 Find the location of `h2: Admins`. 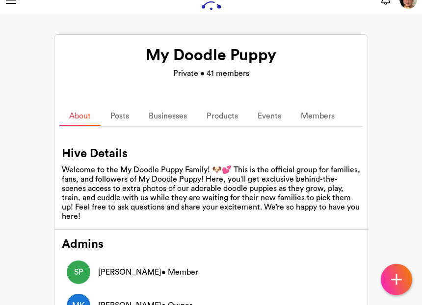

h2: Admins is located at coordinates (211, 245).